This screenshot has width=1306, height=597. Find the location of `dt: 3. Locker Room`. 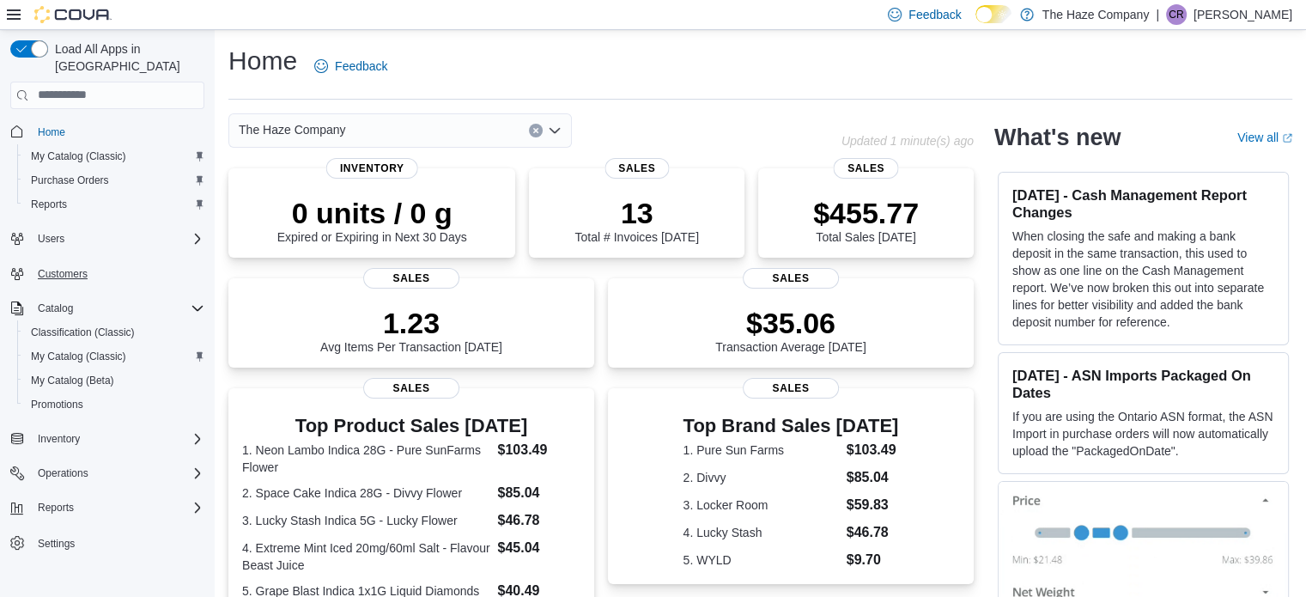

dt: 3. Locker Room is located at coordinates (762, 505).